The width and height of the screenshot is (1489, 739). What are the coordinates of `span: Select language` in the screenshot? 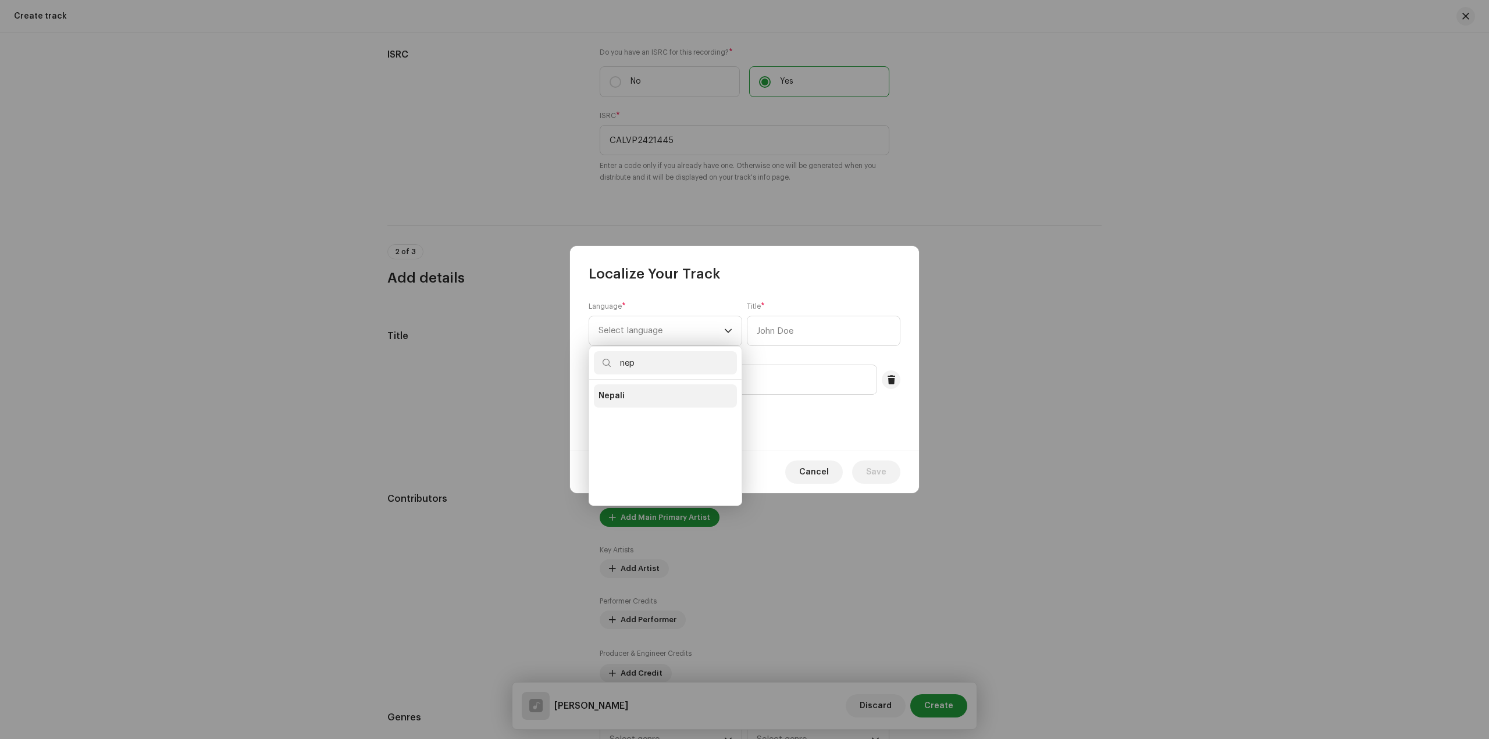 It's located at (661, 331).